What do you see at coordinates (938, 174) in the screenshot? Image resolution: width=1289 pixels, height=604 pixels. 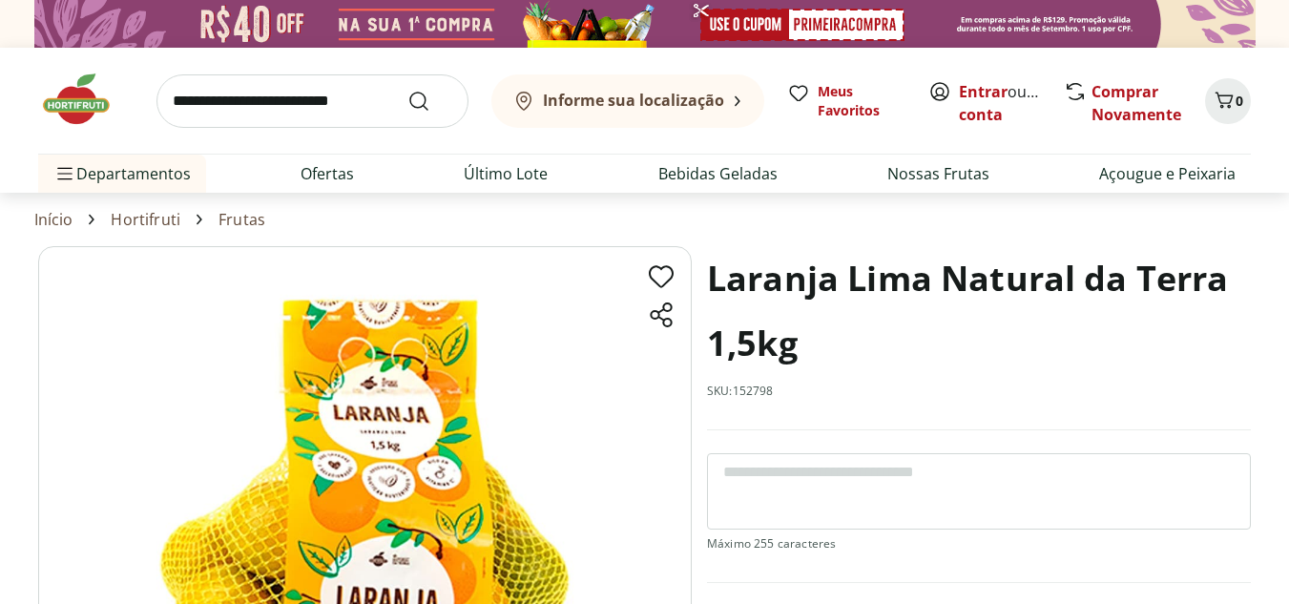 I see `a: Nossas Frutas` at bounding box center [938, 174].